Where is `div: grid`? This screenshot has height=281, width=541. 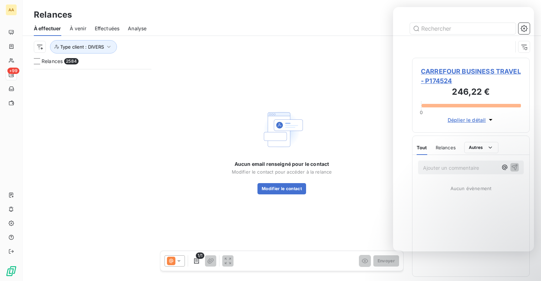 div: grid is located at coordinates (93, 175).